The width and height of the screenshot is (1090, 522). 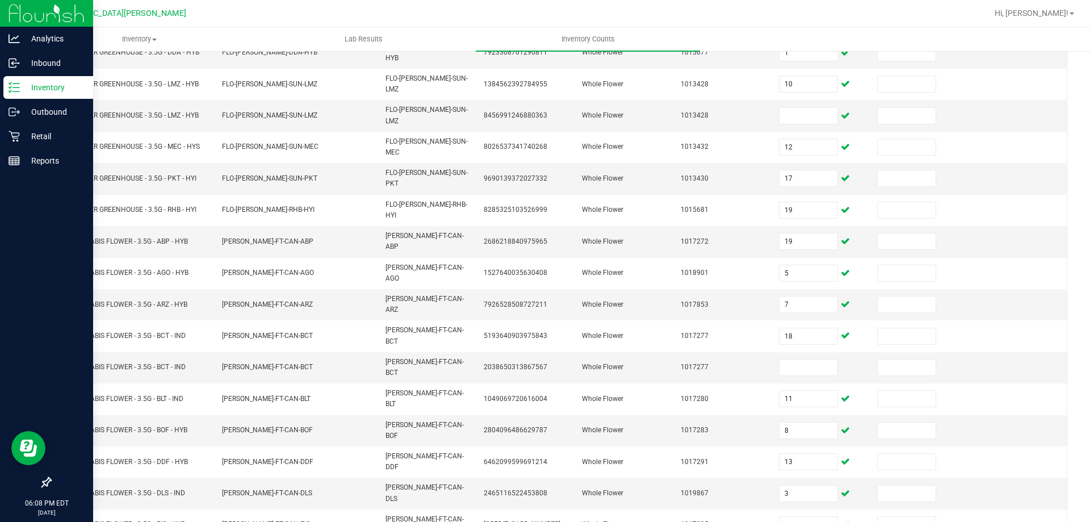 I want to click on span: FT - CANNABIS FLOWER - 3.5G - AGO - HYB, so click(x=123, y=272).